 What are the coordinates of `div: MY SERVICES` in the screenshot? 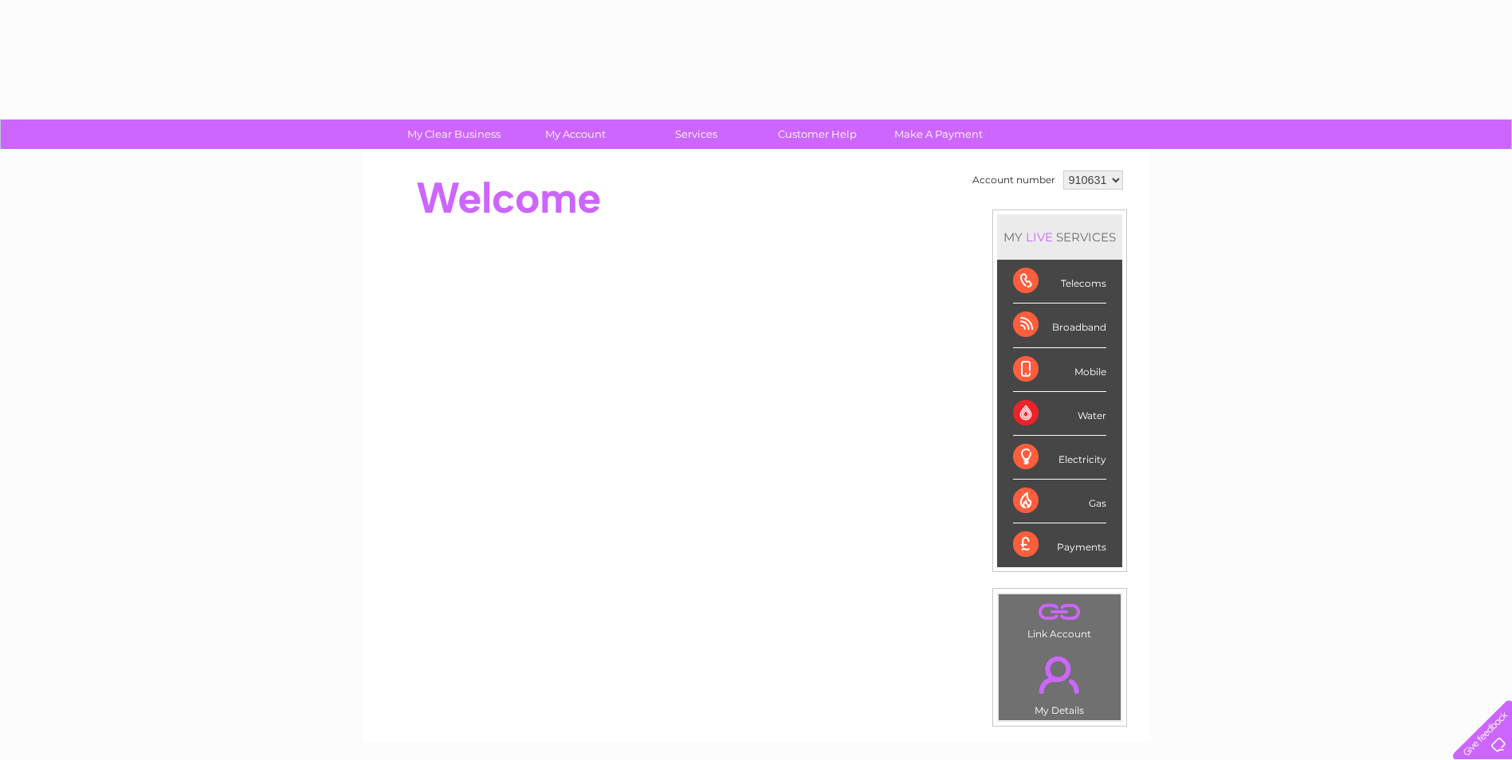 It's located at (1059, 237).